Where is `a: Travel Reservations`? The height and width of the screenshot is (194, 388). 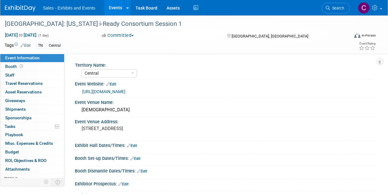
a: Travel Reservations is located at coordinates (32, 83).